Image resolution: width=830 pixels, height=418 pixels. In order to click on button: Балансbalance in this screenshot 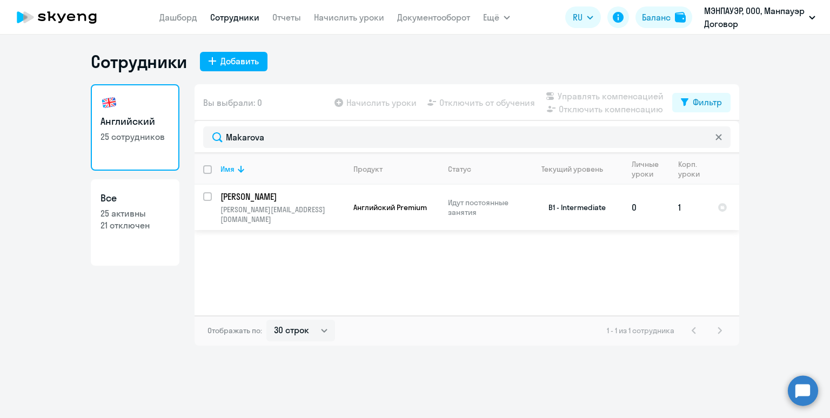, I will do `click(663, 17)`.